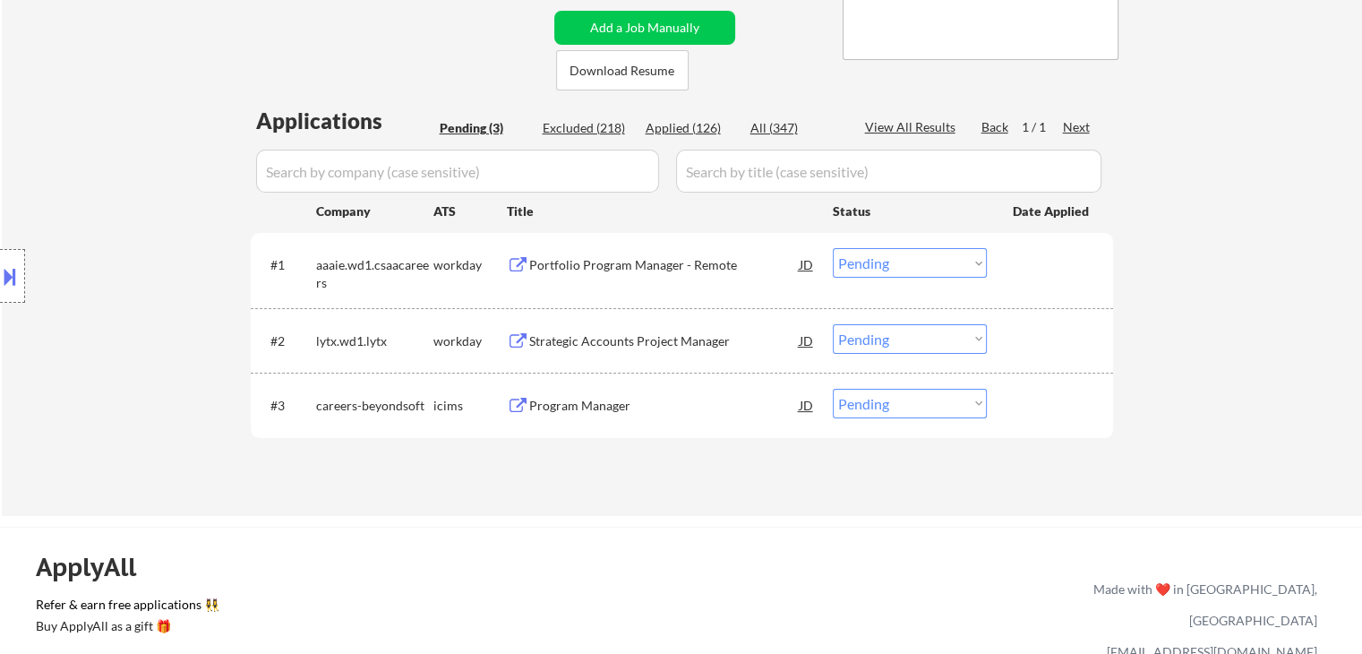 This screenshot has width=1362, height=654. What do you see at coordinates (587, 128) in the screenshot?
I see `div: Excluded (218)` at bounding box center [587, 128].